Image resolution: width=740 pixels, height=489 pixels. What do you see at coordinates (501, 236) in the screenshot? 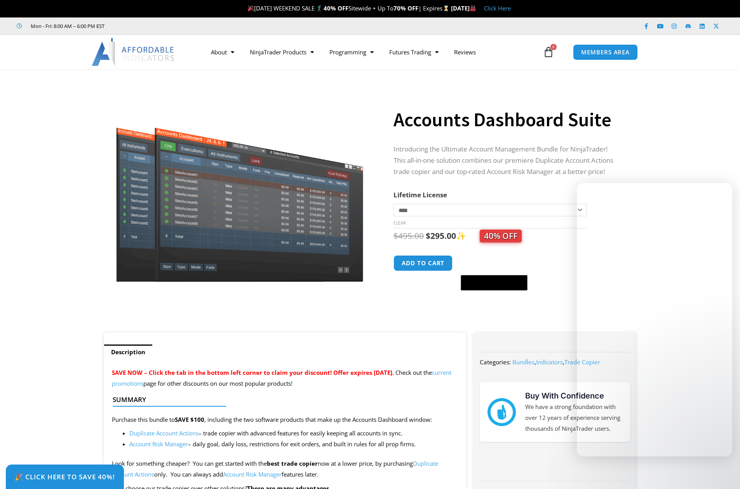
I see `span: 40% OFF` at bounding box center [501, 236].